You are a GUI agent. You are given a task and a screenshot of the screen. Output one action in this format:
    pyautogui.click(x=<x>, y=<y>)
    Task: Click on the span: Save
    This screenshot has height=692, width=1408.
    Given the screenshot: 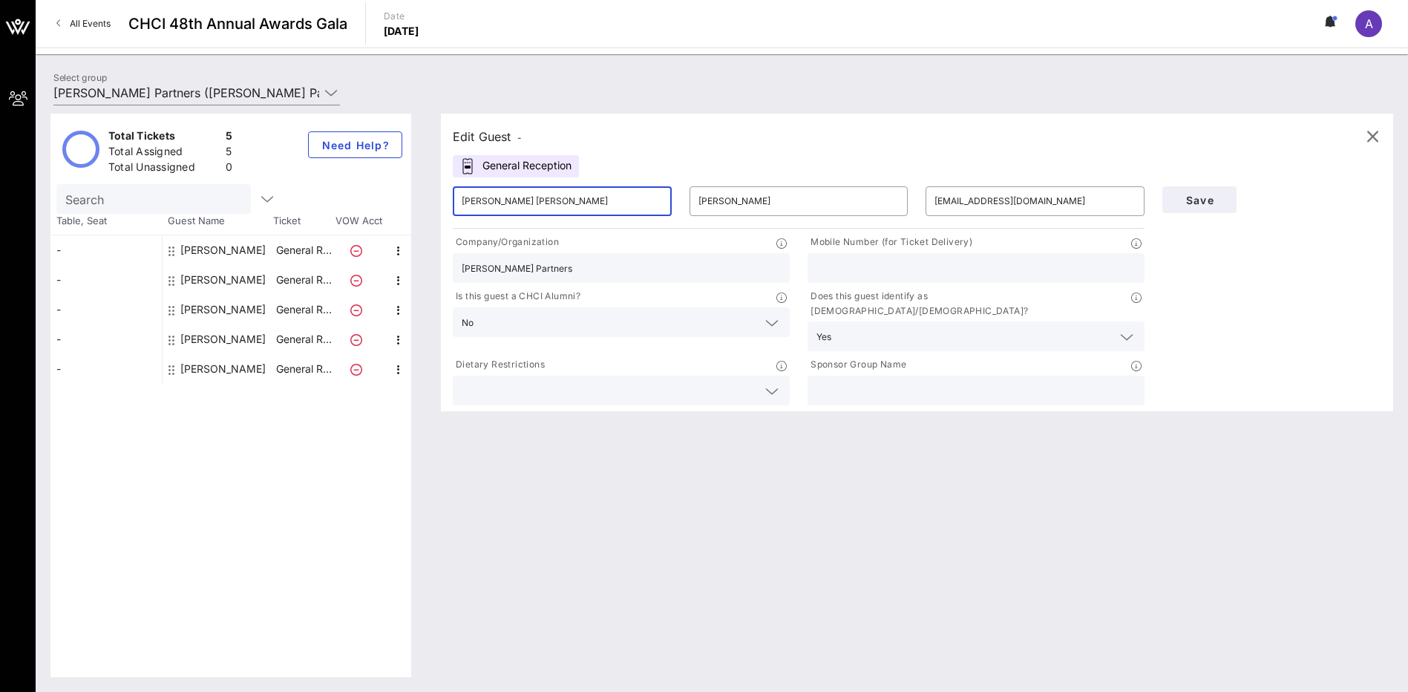 What is the action you would take?
    pyautogui.click(x=1199, y=200)
    